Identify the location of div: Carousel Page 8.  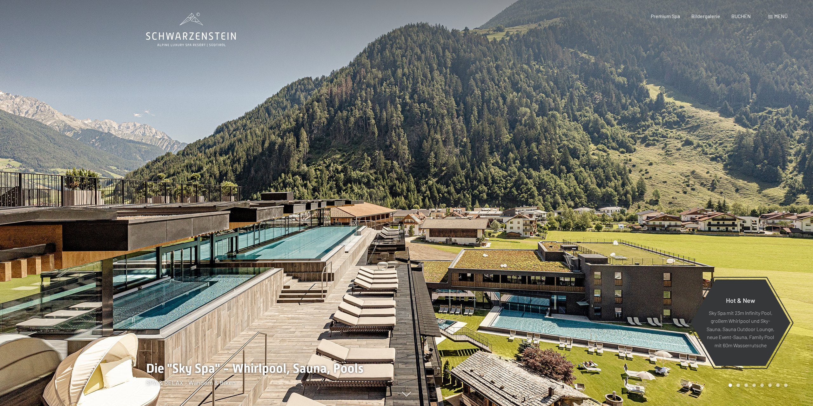
(786, 385).